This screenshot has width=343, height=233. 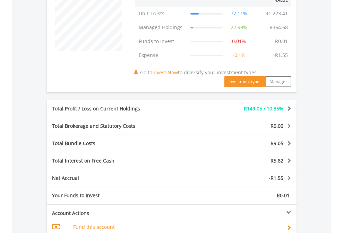 I want to click on button: Manager, so click(x=278, y=82).